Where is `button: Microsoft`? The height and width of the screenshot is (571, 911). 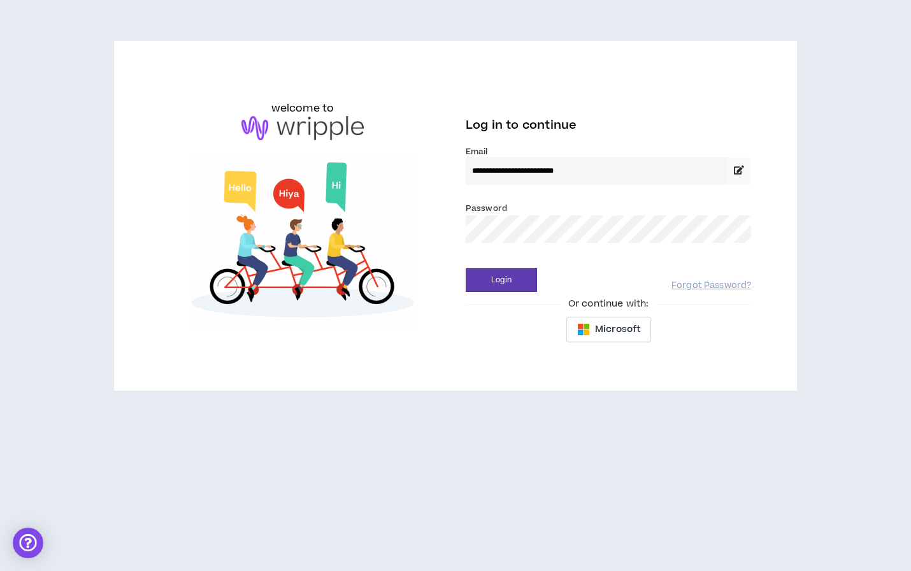 button: Microsoft is located at coordinates (609, 330).